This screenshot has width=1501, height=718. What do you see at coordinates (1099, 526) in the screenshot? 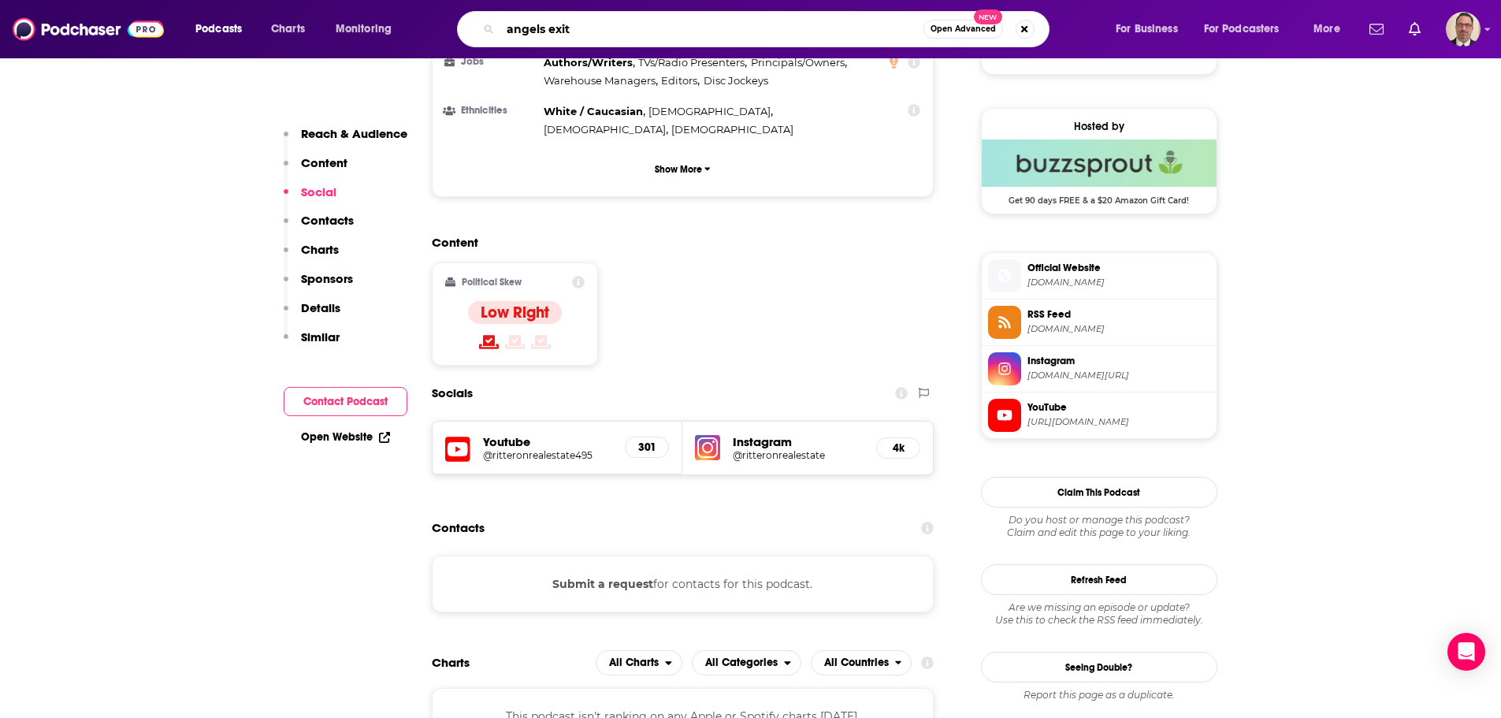
I see `div: Claim and edit this page to your liking.` at bounding box center [1099, 526].